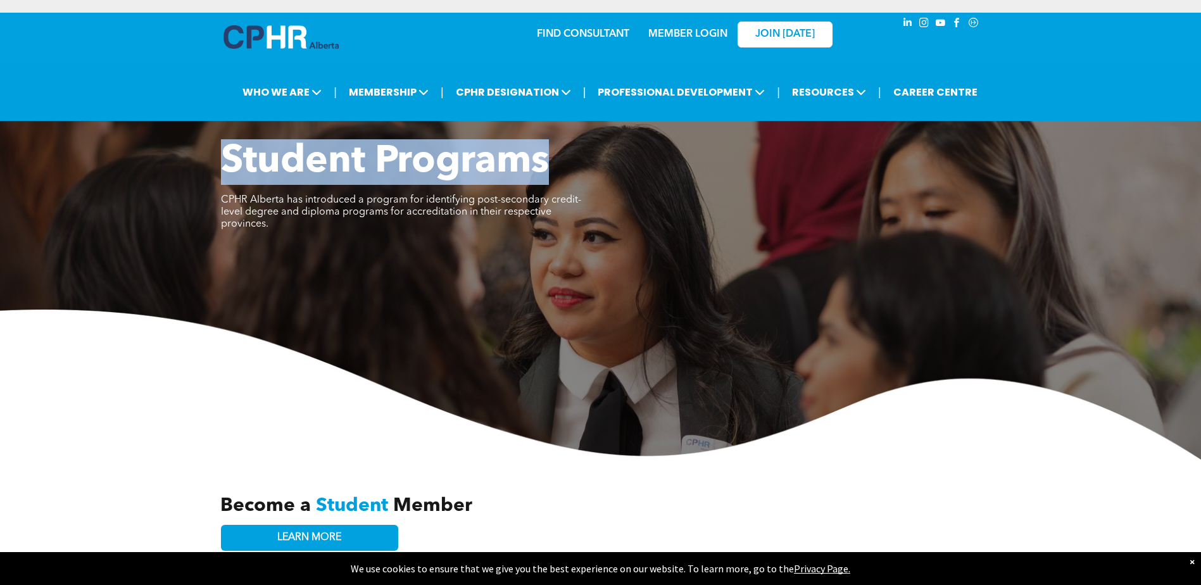 Image resolution: width=1201 pixels, height=585 pixels. Describe the element at coordinates (974, 24) in the screenshot. I see `a: Social network` at that location.